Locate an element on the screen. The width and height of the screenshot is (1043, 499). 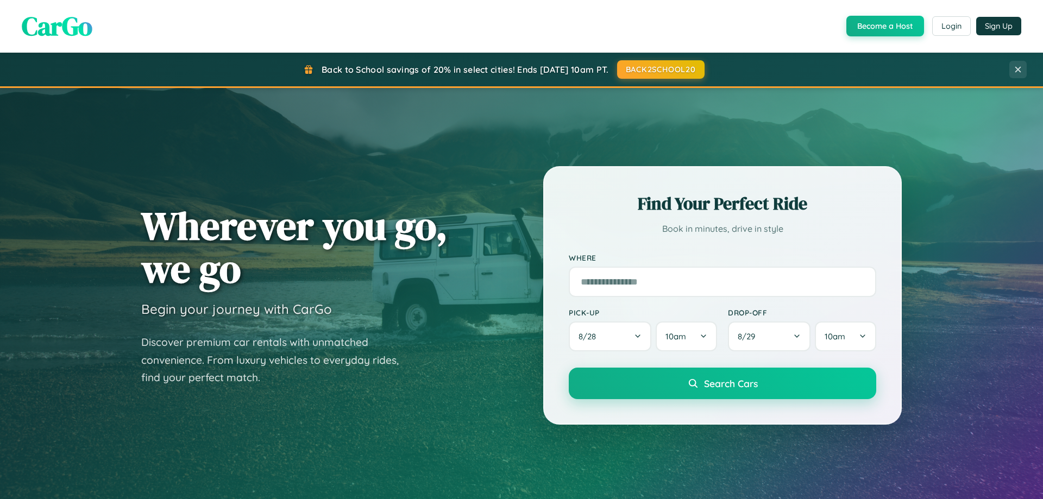
button: BACK2SCHOOL20 is located at coordinates (661, 70).